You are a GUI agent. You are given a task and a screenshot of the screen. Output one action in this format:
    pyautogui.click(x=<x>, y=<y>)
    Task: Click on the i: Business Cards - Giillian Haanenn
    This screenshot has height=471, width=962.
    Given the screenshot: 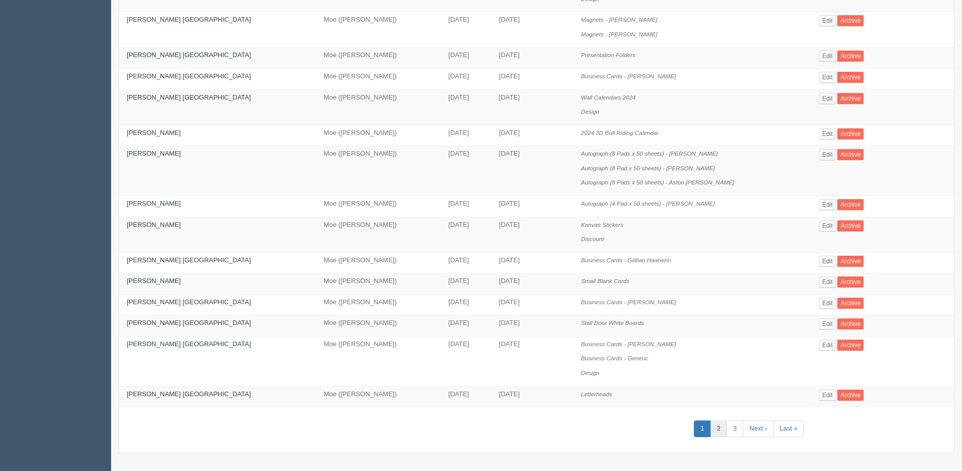 What is the action you would take?
    pyautogui.click(x=626, y=260)
    